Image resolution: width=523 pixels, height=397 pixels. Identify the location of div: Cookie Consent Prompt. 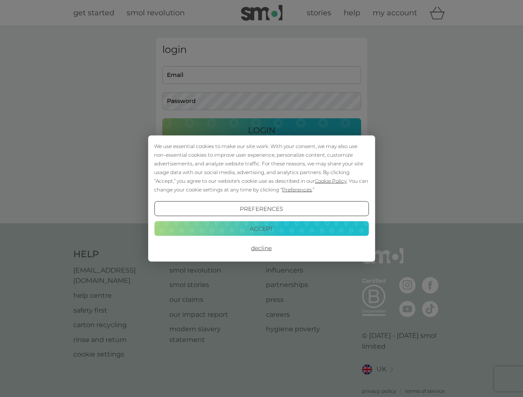
(261, 199).